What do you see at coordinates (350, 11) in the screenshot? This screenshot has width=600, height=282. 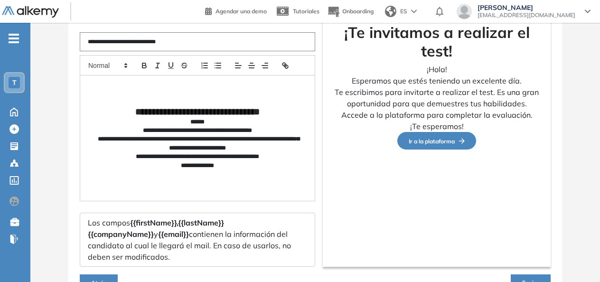 I see `button: Onboarding` at bounding box center [350, 11].